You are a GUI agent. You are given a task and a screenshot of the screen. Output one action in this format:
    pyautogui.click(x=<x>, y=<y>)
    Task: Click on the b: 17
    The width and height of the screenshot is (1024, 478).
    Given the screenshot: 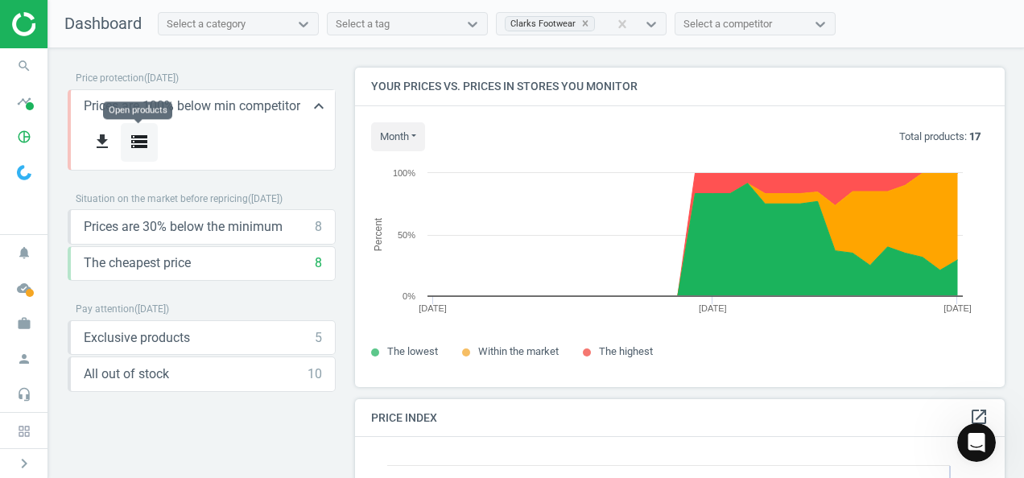 What is the action you would take?
    pyautogui.click(x=975, y=136)
    